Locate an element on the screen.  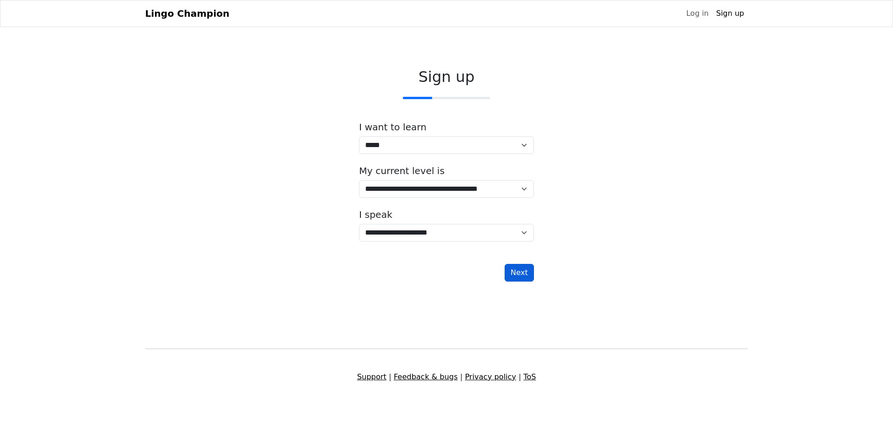
label: I speak is located at coordinates (376, 214).